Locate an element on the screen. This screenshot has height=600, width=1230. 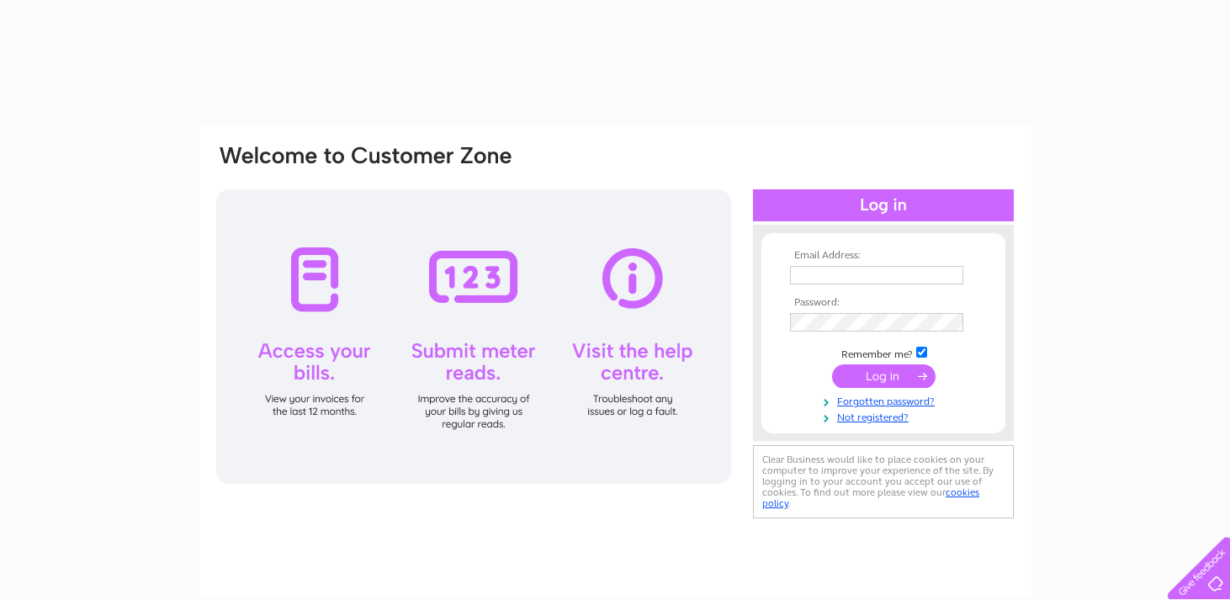
th: Email Address: is located at coordinates (883, 256).